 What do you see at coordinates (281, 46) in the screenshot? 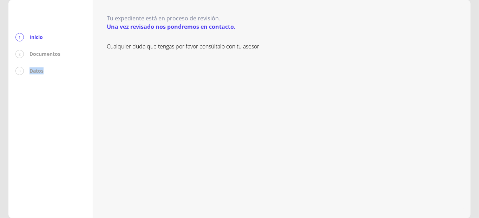
I see `p: Cualquier duda que tengas por favor consúltalo con tu asesor` at bounding box center [281, 46].